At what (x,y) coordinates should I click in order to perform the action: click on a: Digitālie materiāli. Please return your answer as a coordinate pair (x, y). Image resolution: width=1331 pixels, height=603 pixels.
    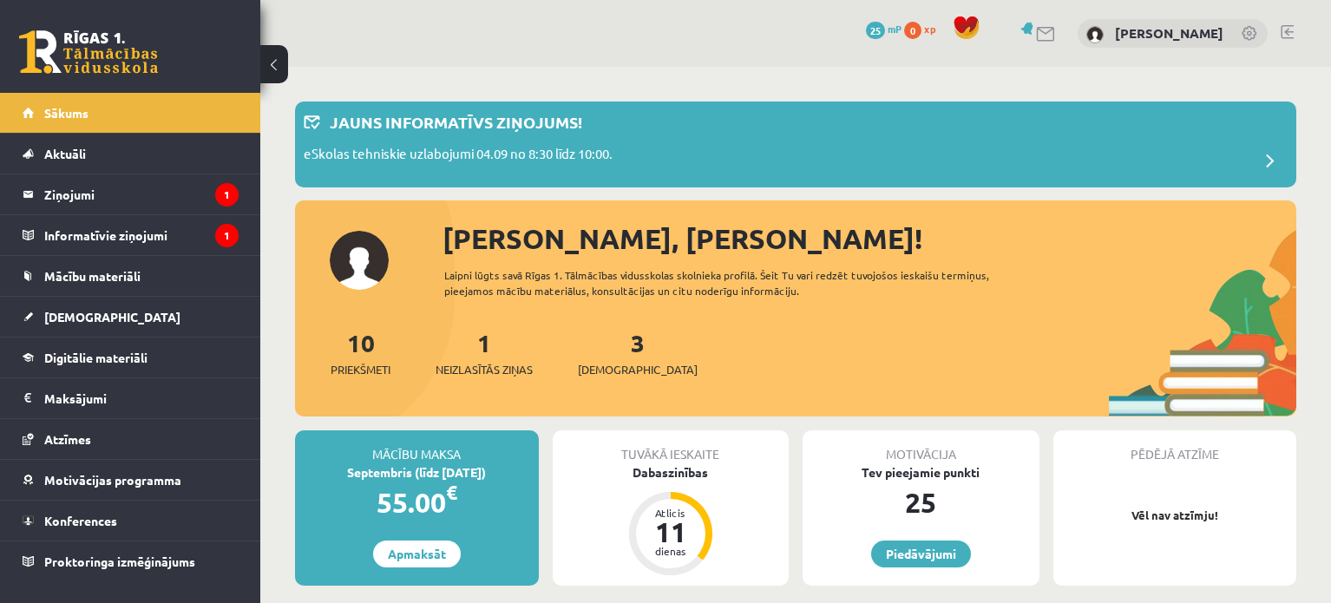
    Looking at the image, I should click on (130, 357).